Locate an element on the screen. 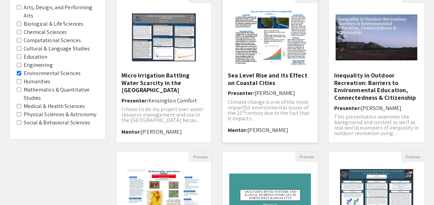  img: <p>Micro Irrigation Battling Water Scarcity in the Great Plains</p> is located at coordinates (163, 37).